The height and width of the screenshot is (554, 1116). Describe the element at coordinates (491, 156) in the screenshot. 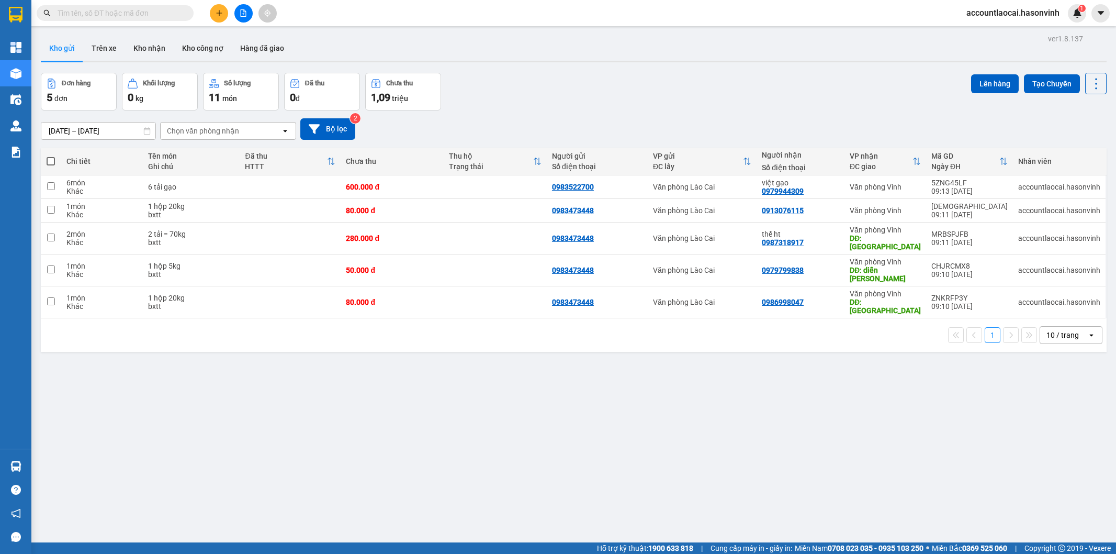

I see `div: Thu hộ` at that location.